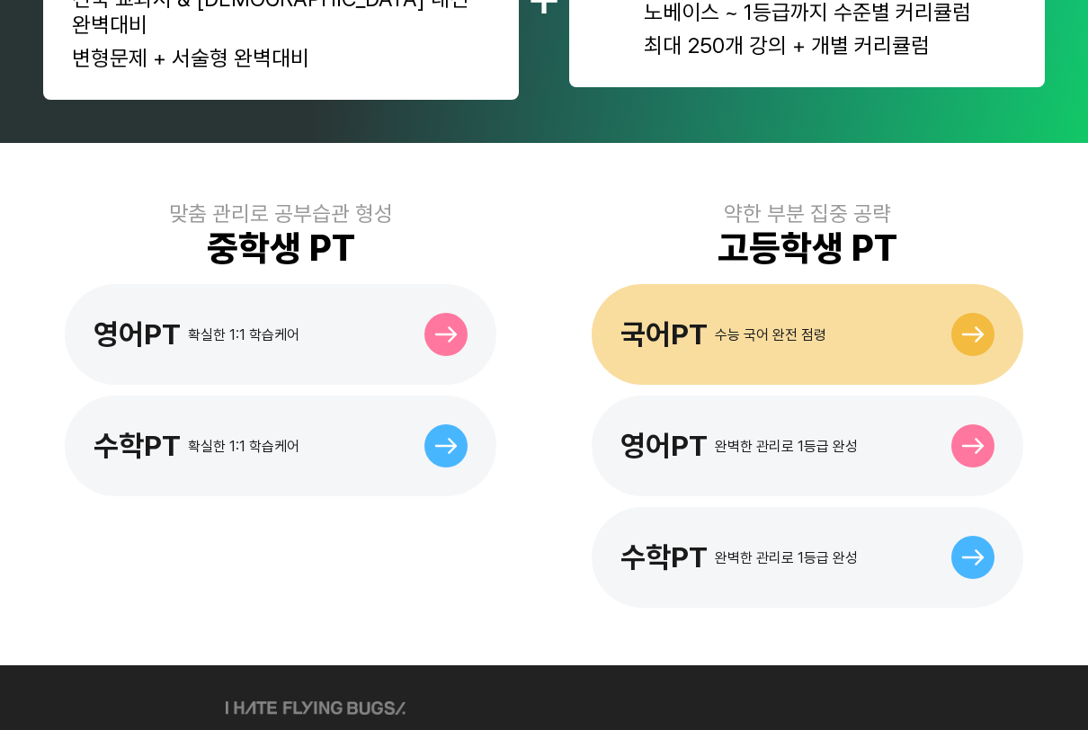 The width and height of the screenshot is (1088, 730). Describe the element at coordinates (808, 213) in the screenshot. I see `div: 약한 부분 집중 공략` at that location.